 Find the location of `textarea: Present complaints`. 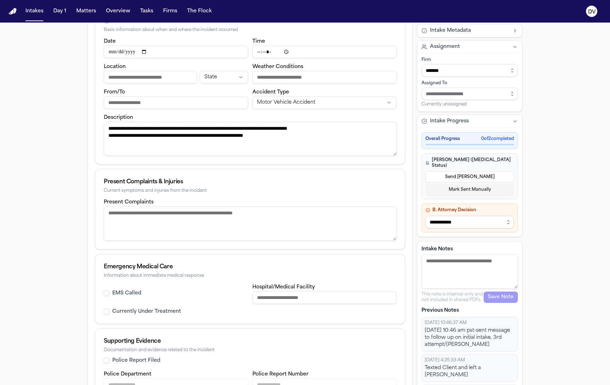

textarea: Present complaints is located at coordinates (250, 224).